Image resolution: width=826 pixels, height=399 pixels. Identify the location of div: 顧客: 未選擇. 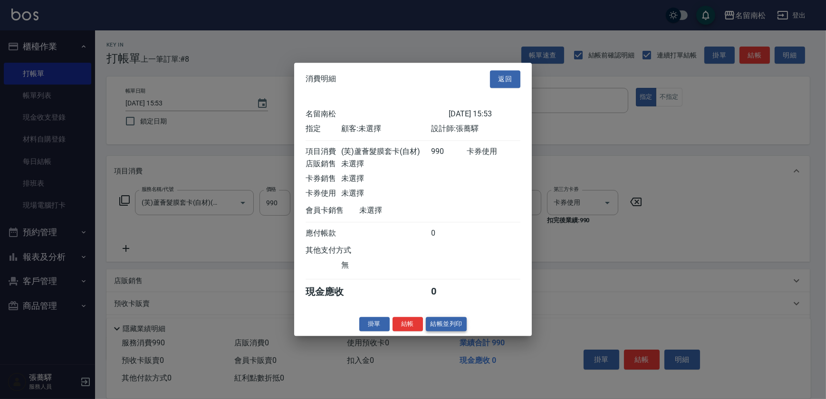
(386, 129).